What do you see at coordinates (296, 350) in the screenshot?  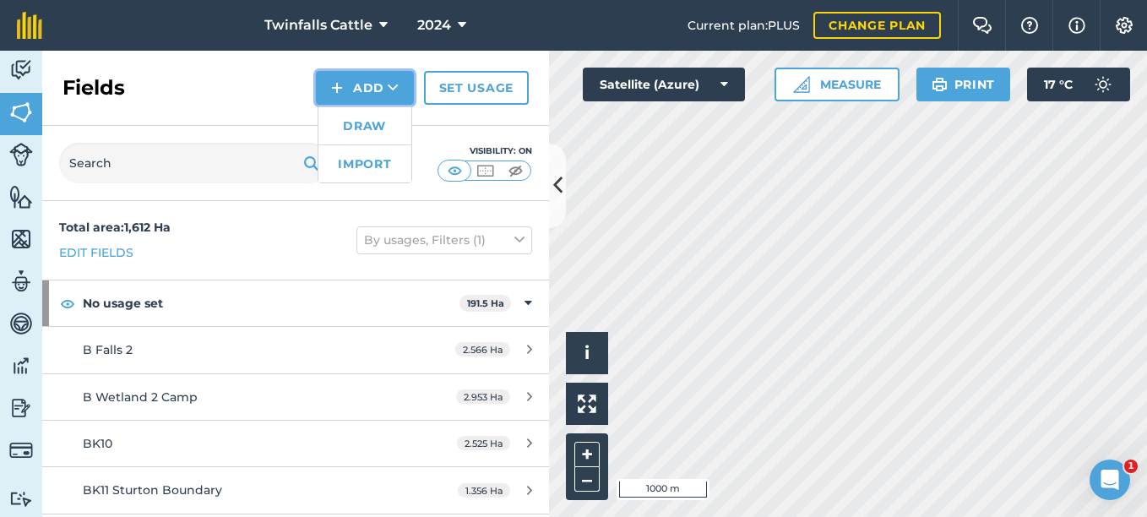 I see `a: B Falls 22.566 Ha` at bounding box center [296, 350].